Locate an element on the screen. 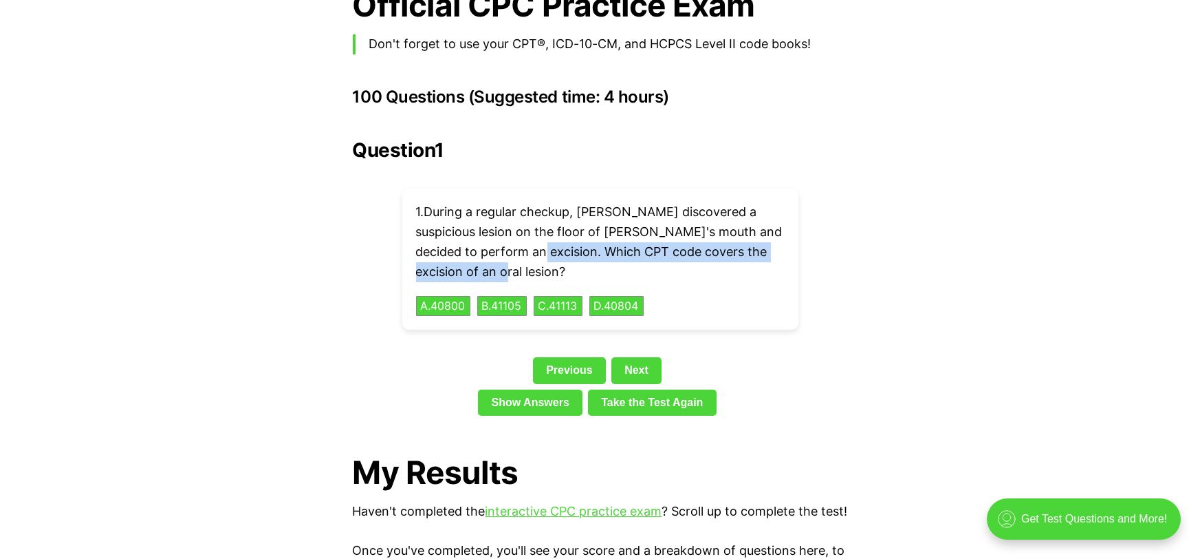 This screenshot has width=1200, height=559. h3: 100 Questions (Suggested time: 4 hours) is located at coordinates (601, 97).